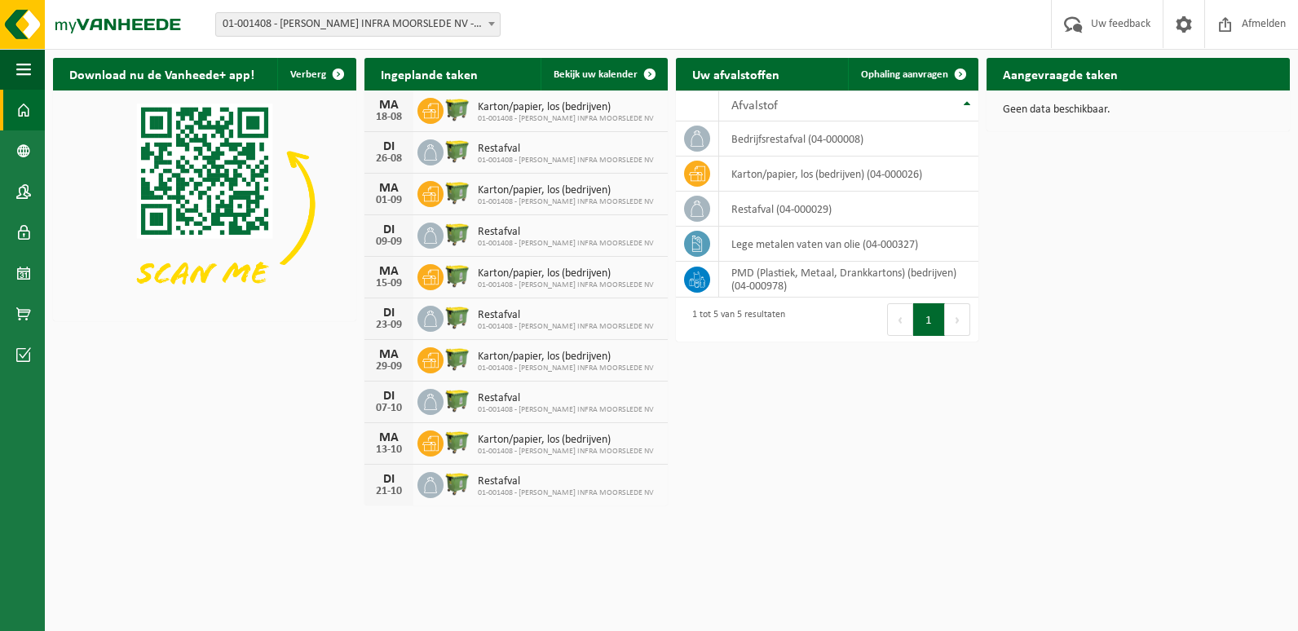 This screenshot has height=631, width=1298. Describe the element at coordinates (929, 320) in the screenshot. I see `button: 1` at that location.